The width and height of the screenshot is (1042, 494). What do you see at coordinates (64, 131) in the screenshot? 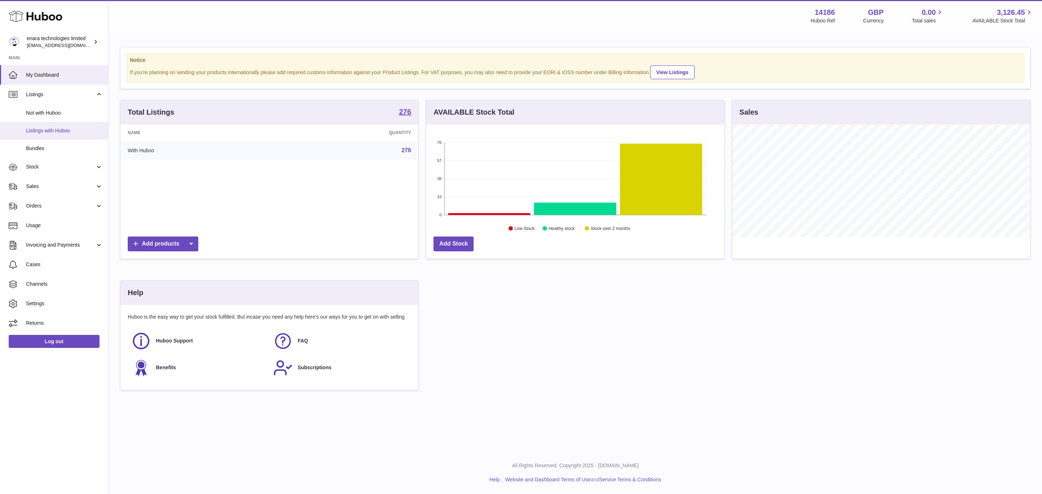
I see `span: Listings with Huboo` at bounding box center [64, 131].